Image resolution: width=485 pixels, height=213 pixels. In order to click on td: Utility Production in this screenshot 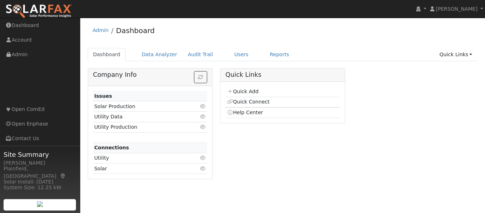, I will do `click(141, 127)`.